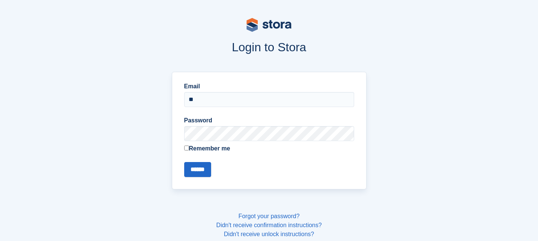 This screenshot has width=538, height=241. What do you see at coordinates (269, 233) in the screenshot?
I see `a: Didn't receive unlock instructions?` at bounding box center [269, 233].